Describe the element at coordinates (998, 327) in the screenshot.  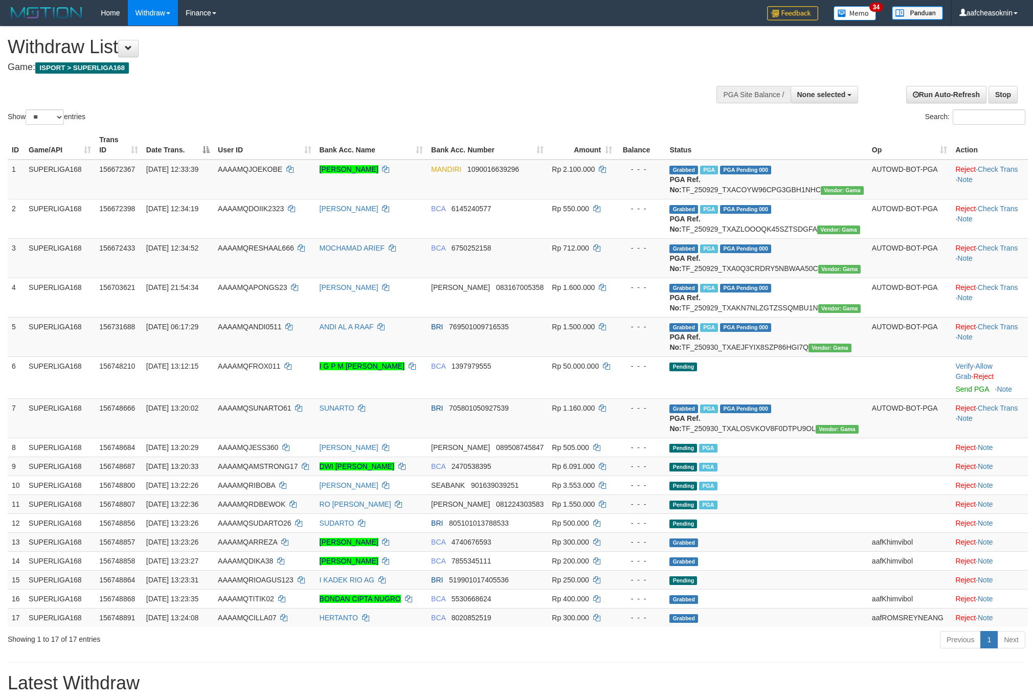
I see `a: Check Trans` at that location.